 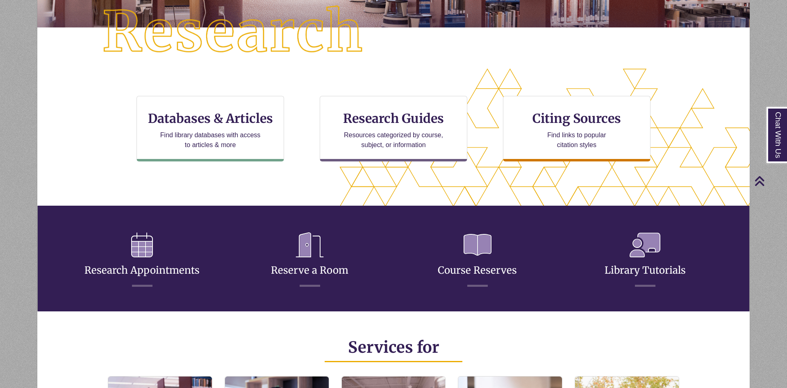 I want to click on h3: Databases & Articles, so click(x=210, y=119).